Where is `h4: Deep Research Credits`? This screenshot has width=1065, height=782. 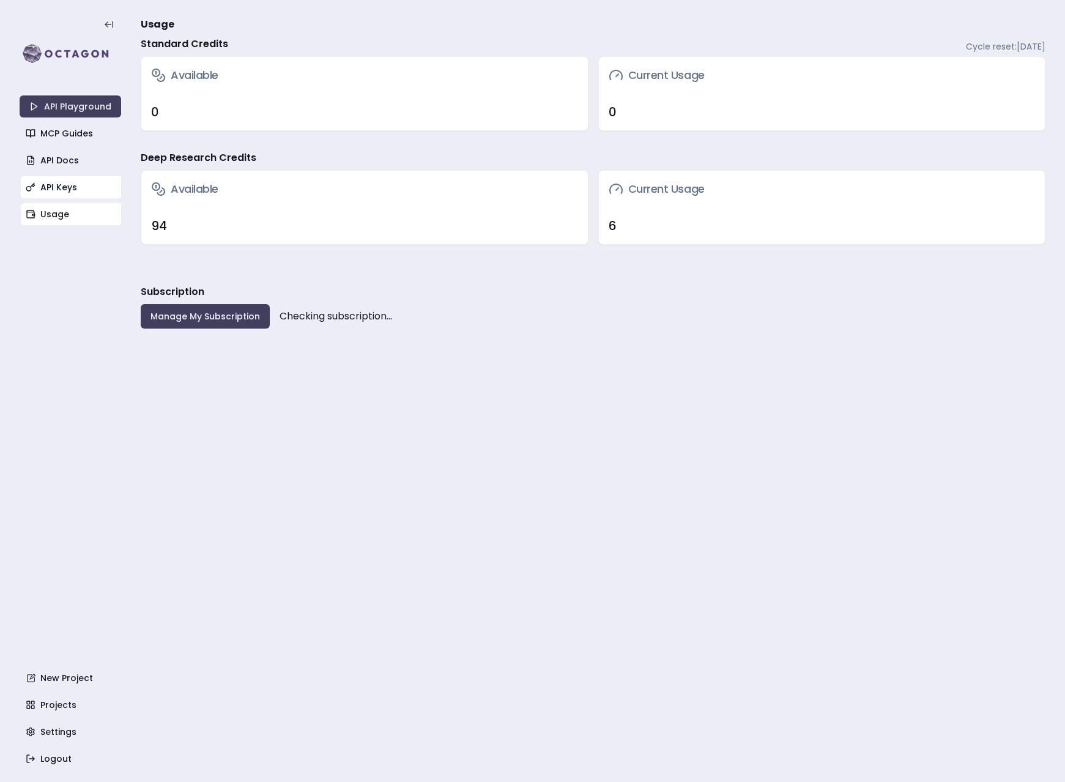 h4: Deep Research Credits is located at coordinates (198, 158).